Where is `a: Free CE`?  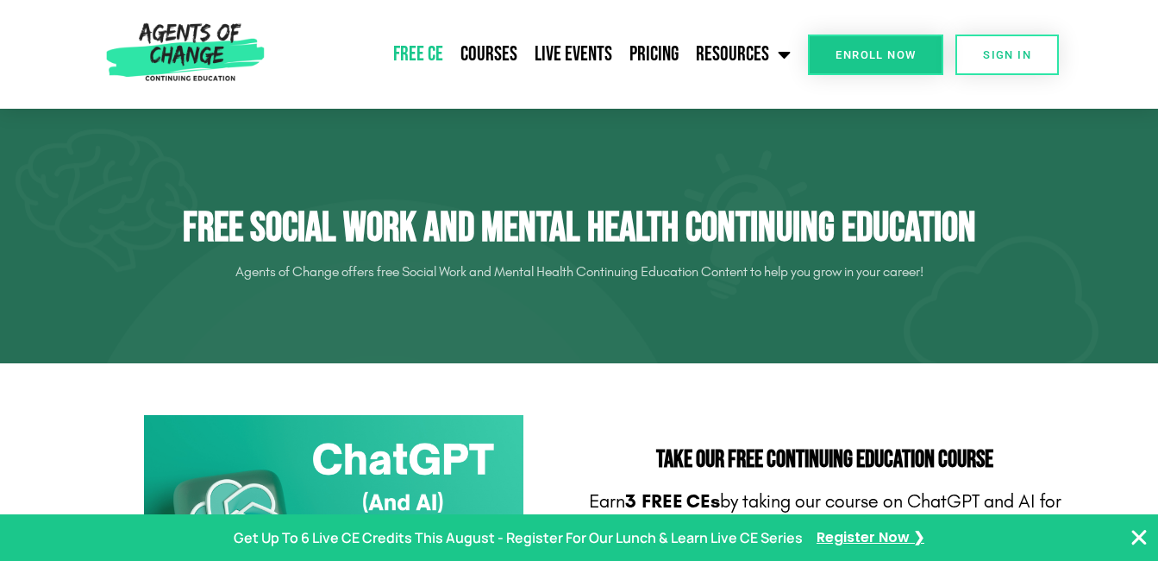 a: Free CE is located at coordinates (418, 54).